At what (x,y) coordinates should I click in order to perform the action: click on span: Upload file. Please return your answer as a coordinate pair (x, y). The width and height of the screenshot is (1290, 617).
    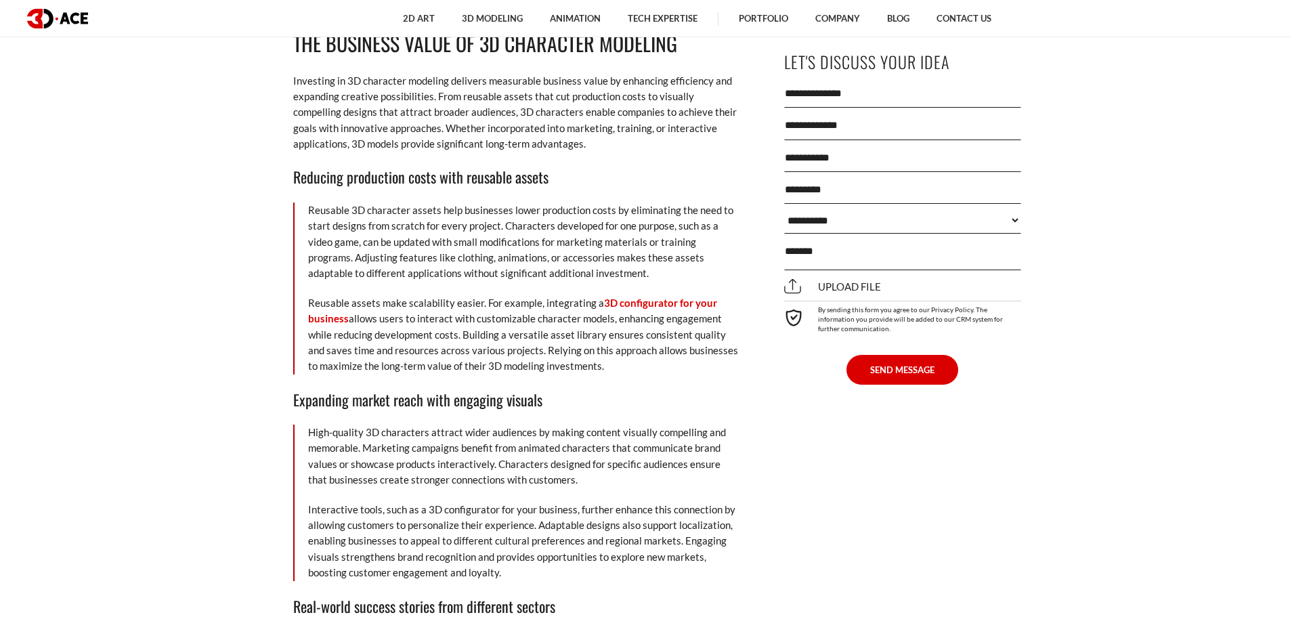
    Looking at the image, I should click on (833, 287).